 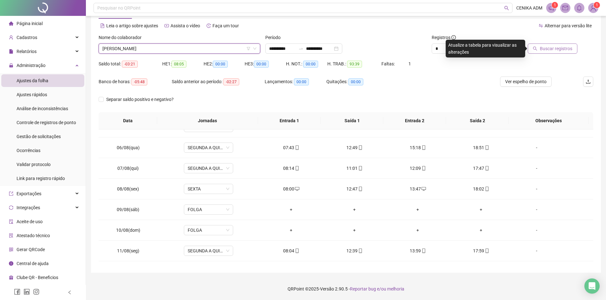 What do you see at coordinates (481, 251) in the screenshot?
I see `div: 17:59` at bounding box center [481, 251].